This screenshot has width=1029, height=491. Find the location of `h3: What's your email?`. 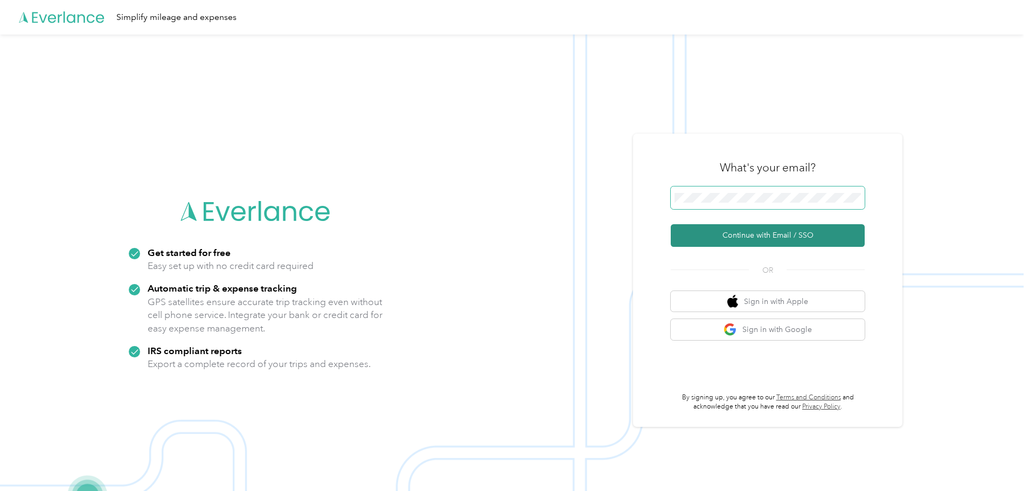

h3: What's your email? is located at coordinates (768, 168).